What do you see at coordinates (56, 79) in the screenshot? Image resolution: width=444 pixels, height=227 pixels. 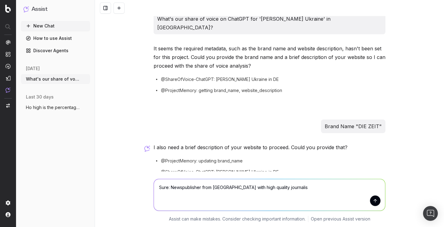 I see `button: What's our share of voice on ChatGPT for` at bounding box center [56, 79].